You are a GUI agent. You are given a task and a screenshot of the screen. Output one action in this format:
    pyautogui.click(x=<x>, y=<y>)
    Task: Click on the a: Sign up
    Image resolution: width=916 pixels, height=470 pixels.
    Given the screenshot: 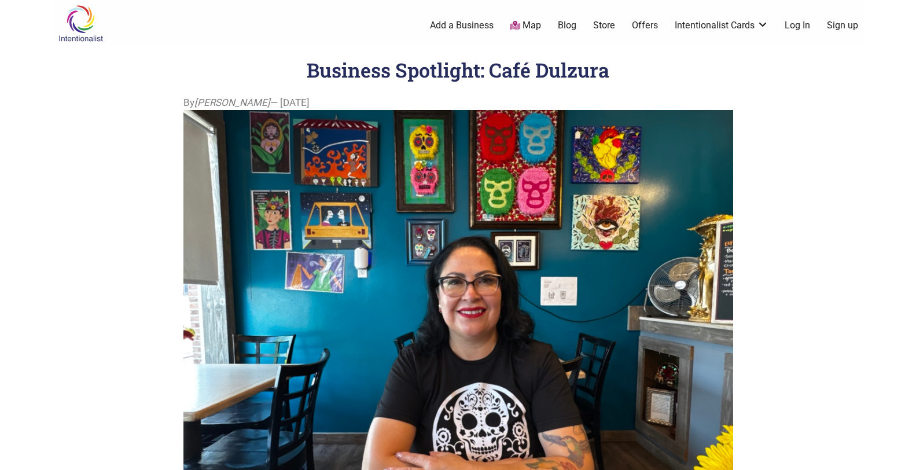 What is the action you would take?
    pyautogui.click(x=843, y=25)
    